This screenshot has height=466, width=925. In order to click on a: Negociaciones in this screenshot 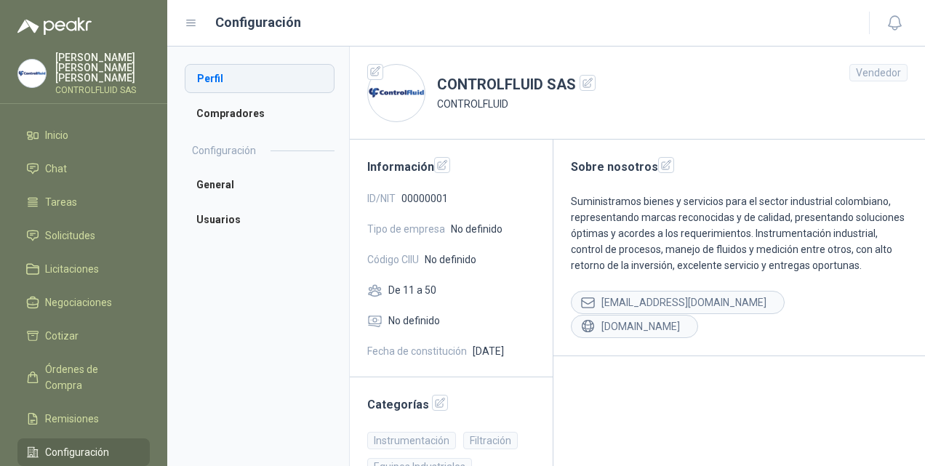, I will do `click(84, 302)`.